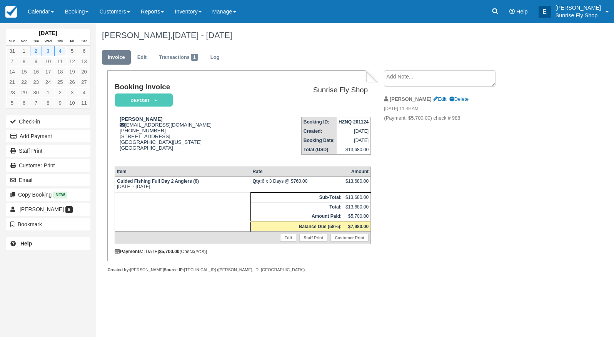 Image resolution: width=614 pixels, height=337 pixels. What do you see at coordinates (353, 122) in the screenshot?
I see `strong: HZNQ-201124` at bounding box center [353, 122].